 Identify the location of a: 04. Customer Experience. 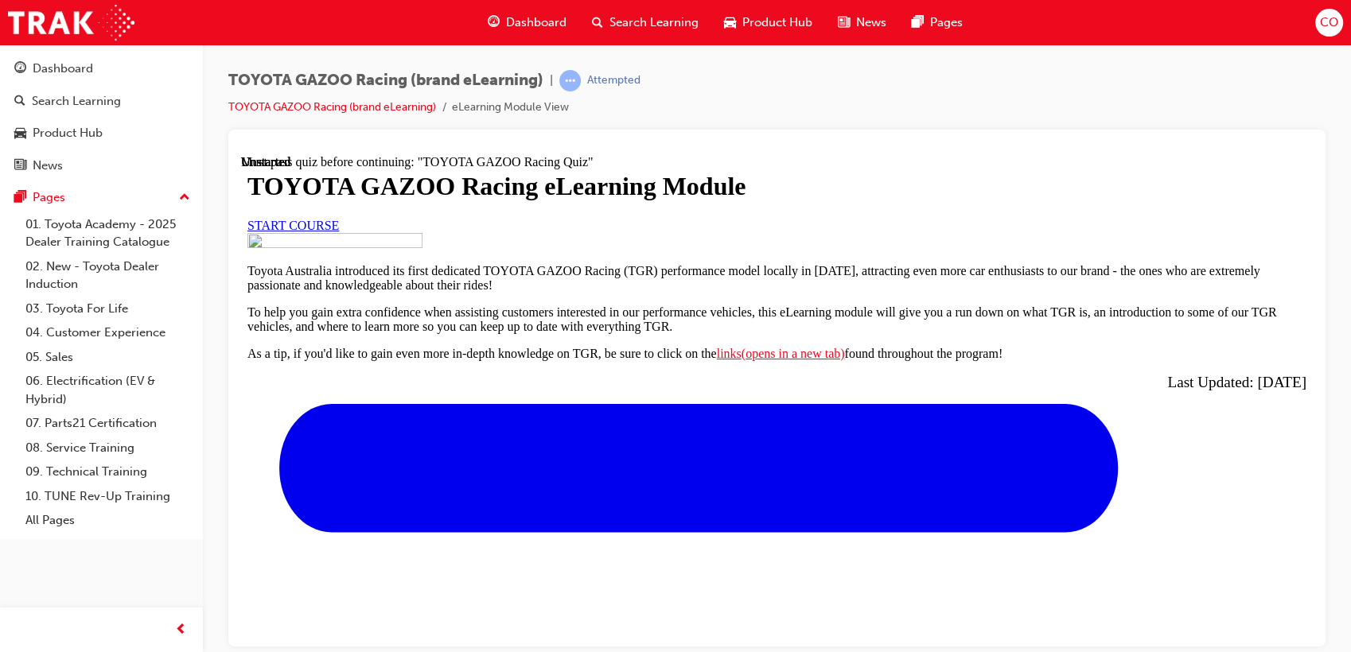
(107, 333).